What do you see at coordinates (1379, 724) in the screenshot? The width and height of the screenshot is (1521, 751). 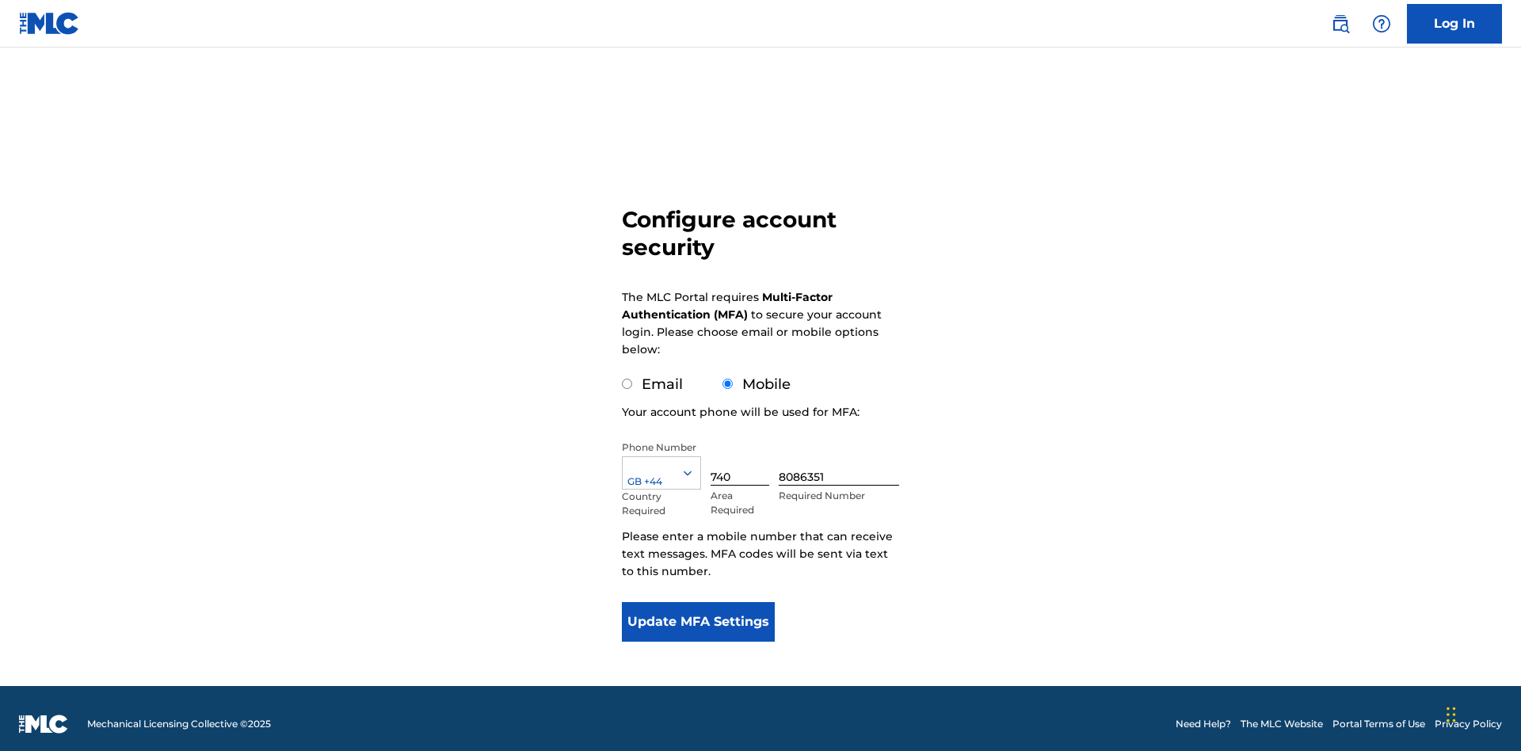 I see `a: Portal Terms of Use` at bounding box center [1379, 724].